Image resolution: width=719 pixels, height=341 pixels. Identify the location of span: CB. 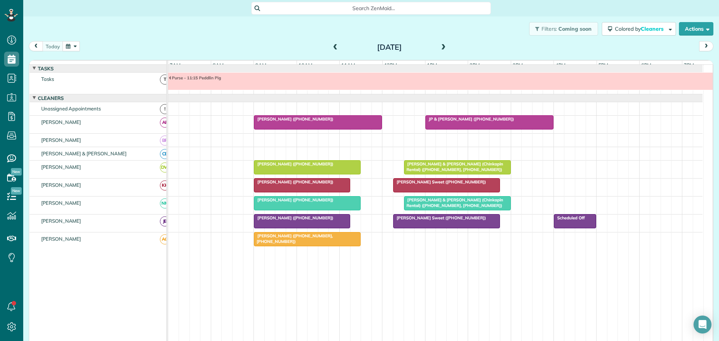
(165, 154).